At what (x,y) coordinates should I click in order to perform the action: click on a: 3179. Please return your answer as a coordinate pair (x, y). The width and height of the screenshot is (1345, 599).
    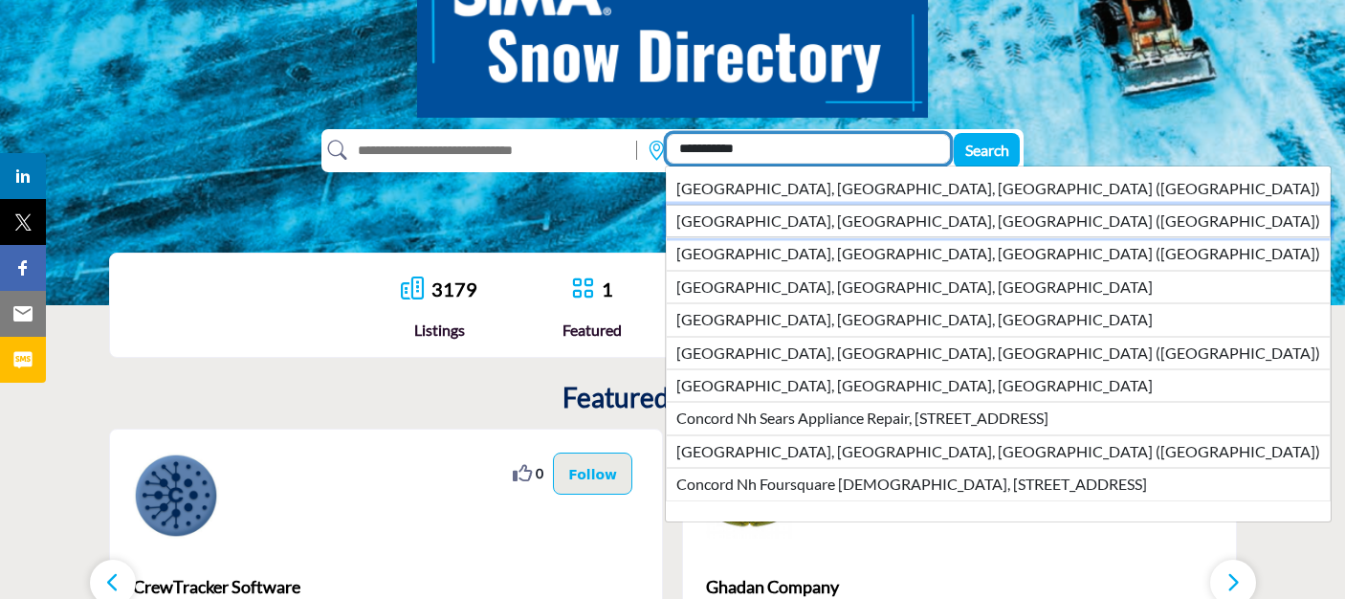
    Looking at the image, I should click on (454, 289).